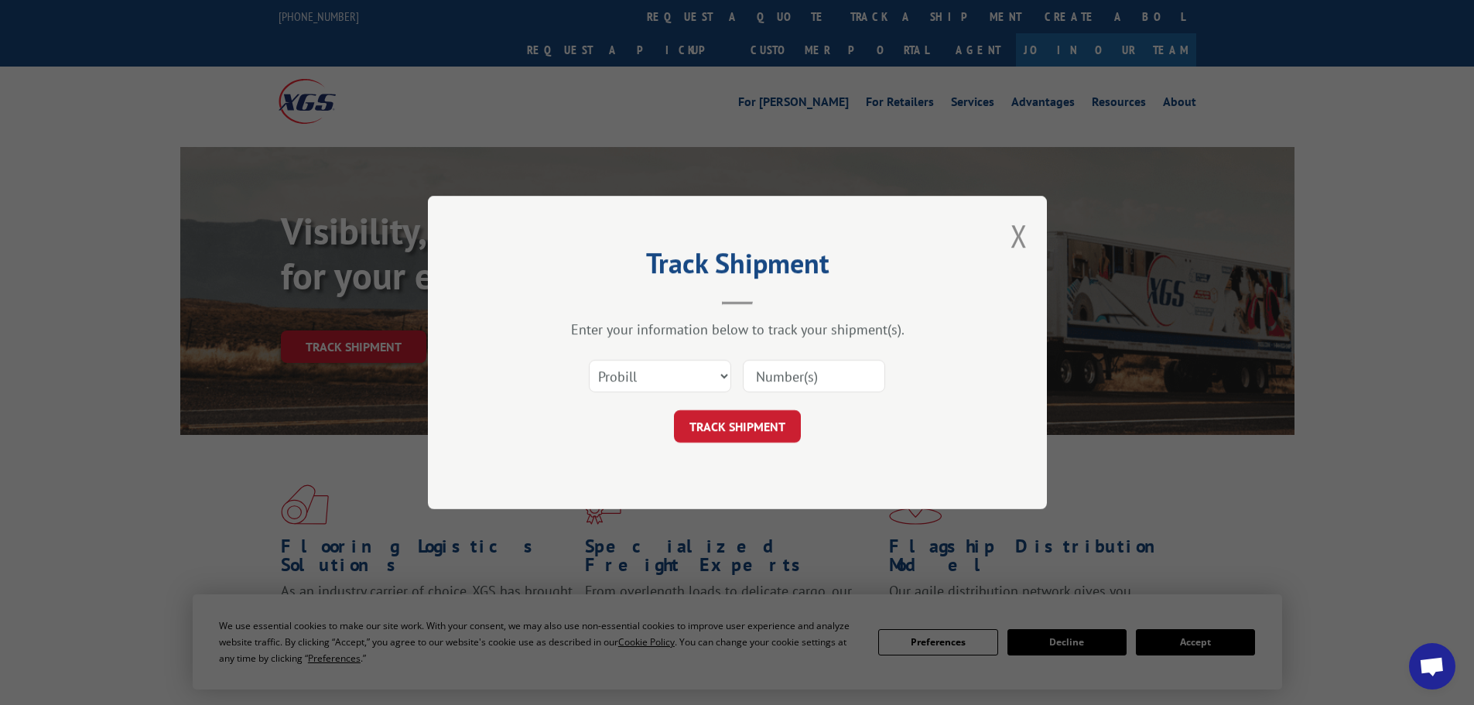 The image size is (1474, 705). Describe the element at coordinates (737, 426) in the screenshot. I see `button: TRACK SHIPMENT` at that location.